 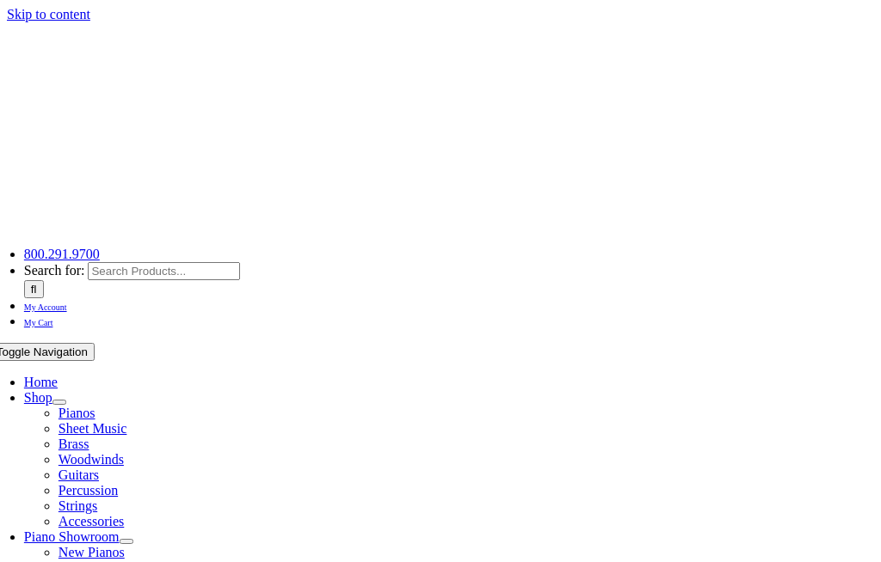 I want to click on span: My Account, so click(x=46, y=307).